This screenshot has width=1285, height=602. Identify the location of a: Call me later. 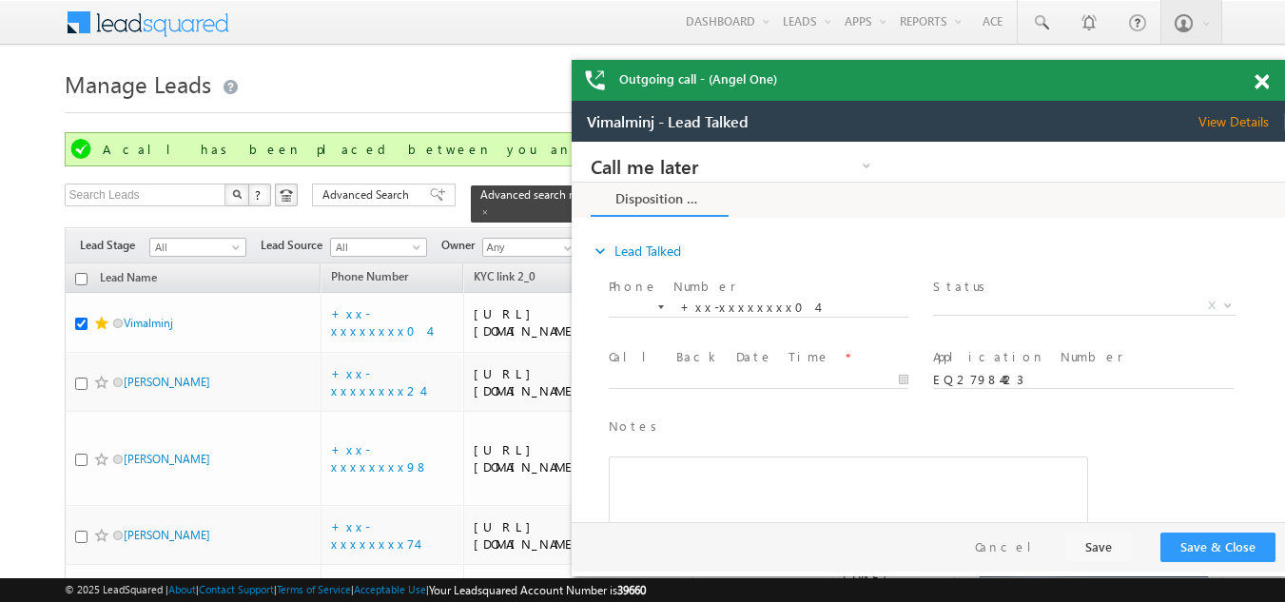
(162, 24).